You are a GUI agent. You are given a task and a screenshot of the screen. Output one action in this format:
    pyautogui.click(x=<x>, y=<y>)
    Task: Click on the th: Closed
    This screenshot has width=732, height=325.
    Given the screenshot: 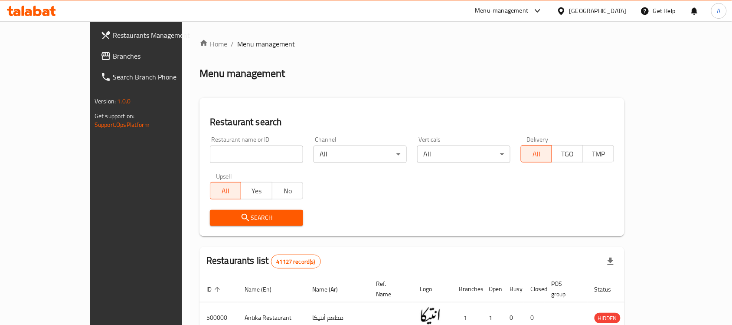 What is the action you would take?
    pyautogui.click(x=535, y=289)
    